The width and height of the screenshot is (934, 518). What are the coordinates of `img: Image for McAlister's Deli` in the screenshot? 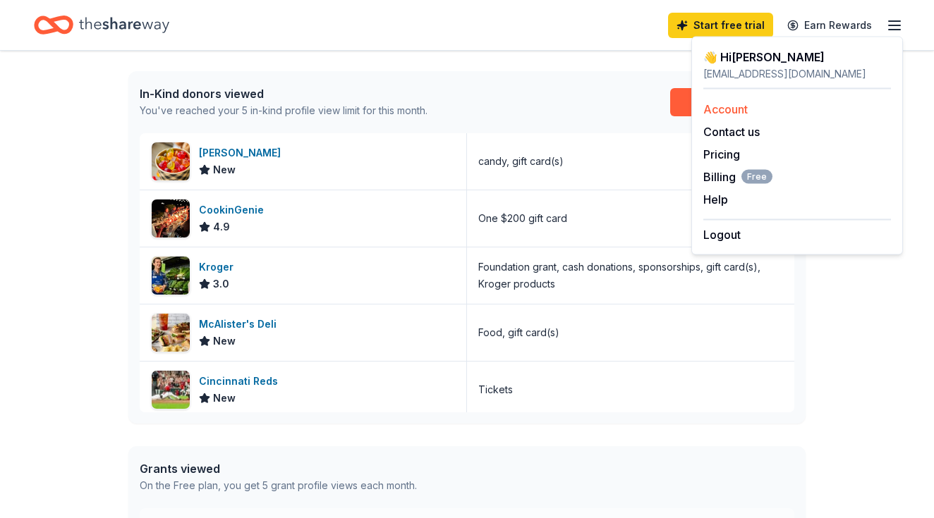 It's located at (171, 333).